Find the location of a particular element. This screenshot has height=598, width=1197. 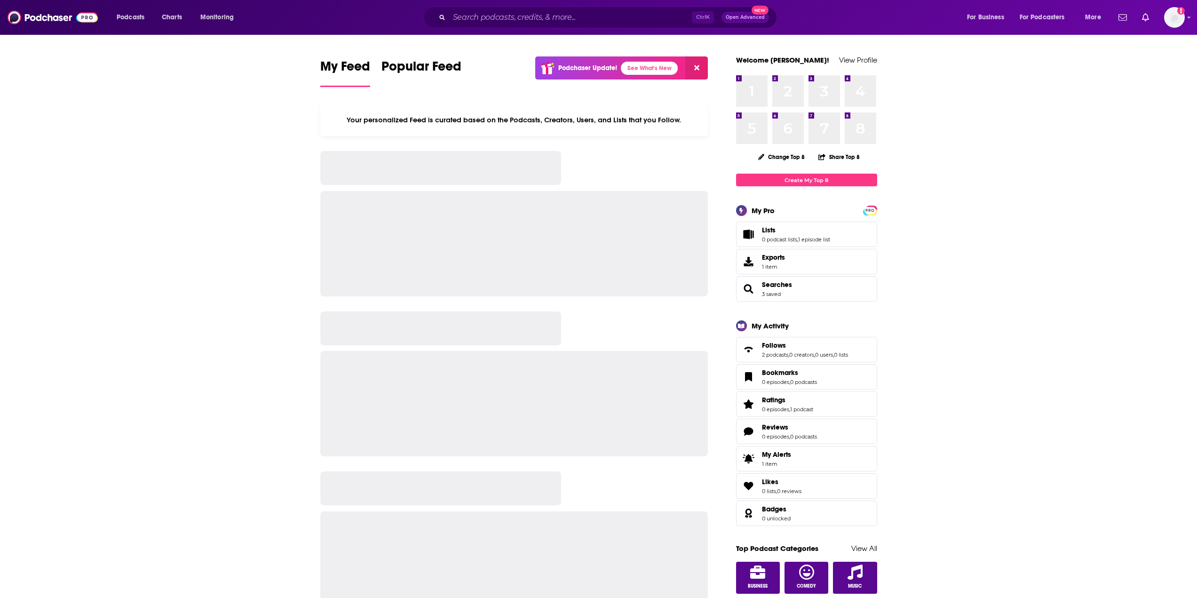

a: Podchaser - Follow, Share and Rate Podcasts is located at coordinates (53, 17).